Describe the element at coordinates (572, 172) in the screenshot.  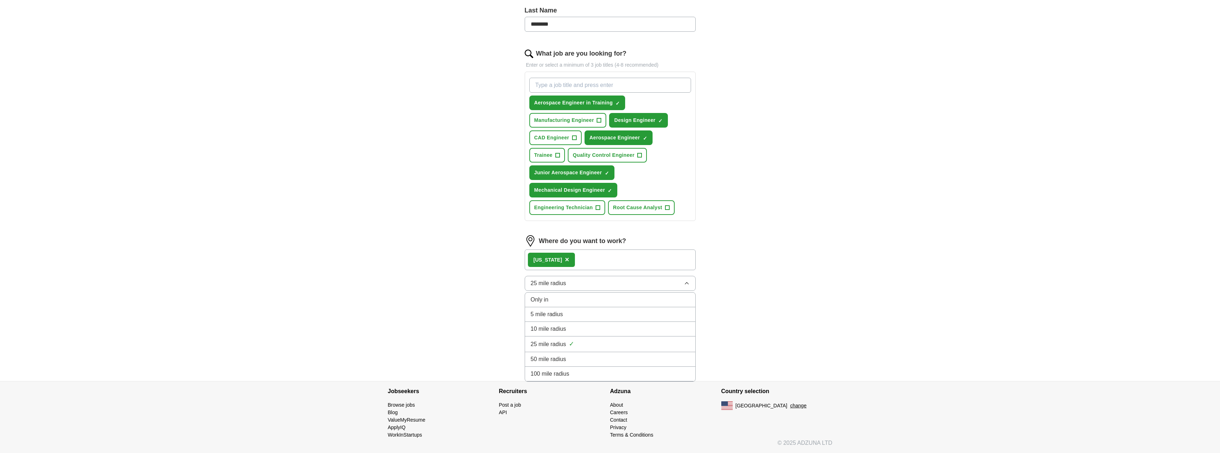
I see `button: Junior Aerospace Engineer✓` at that location.